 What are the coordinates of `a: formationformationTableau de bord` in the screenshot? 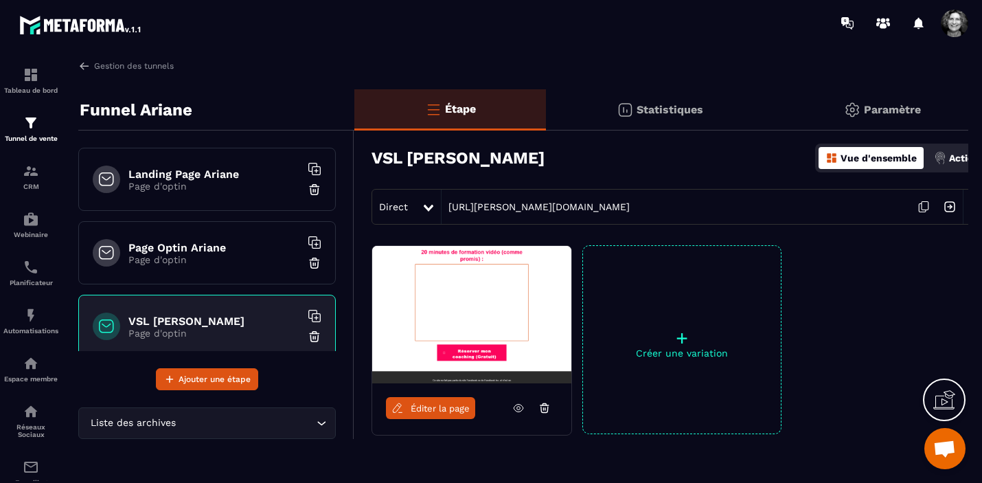 It's located at (31, 80).